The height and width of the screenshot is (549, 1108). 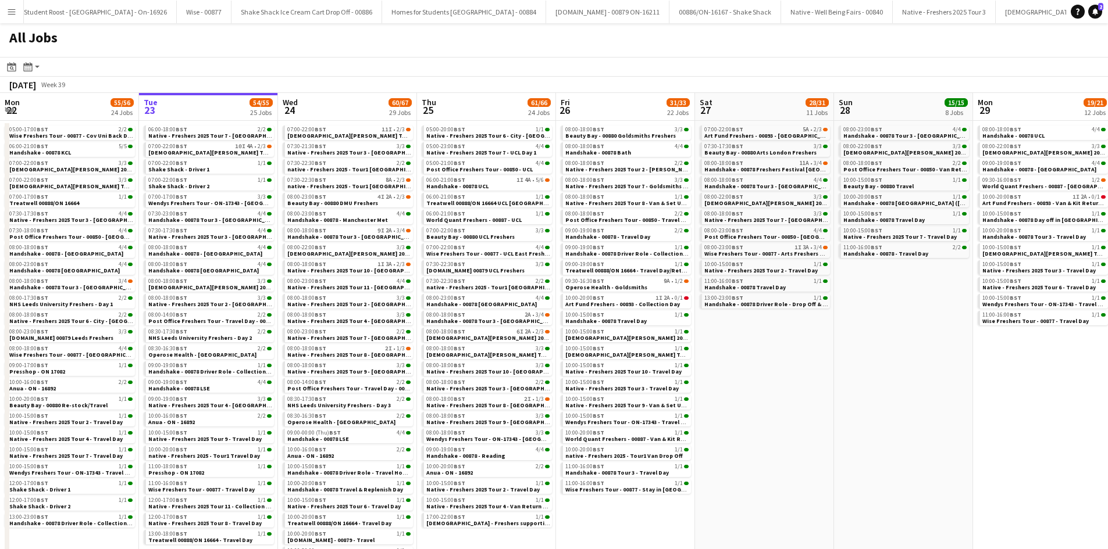 What do you see at coordinates (540, 147) in the screenshot?
I see `span: 4/4` at bounding box center [540, 147].